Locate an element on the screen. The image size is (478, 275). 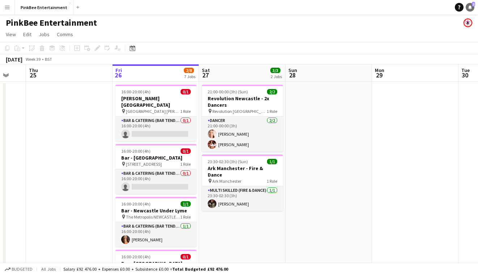
button: PinkBee Entertainment is located at coordinates (44, 7).